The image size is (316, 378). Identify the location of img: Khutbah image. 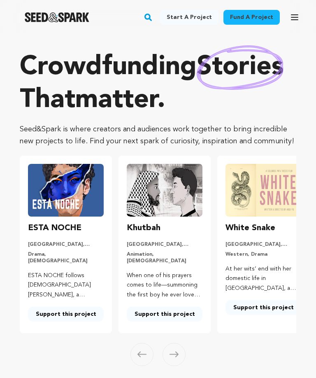
(165, 190).